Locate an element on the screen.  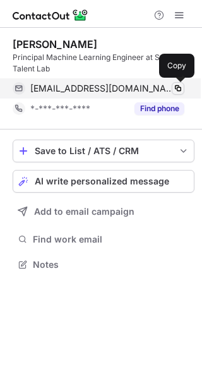
span: AI write personalized message is located at coordinates (102, 181).